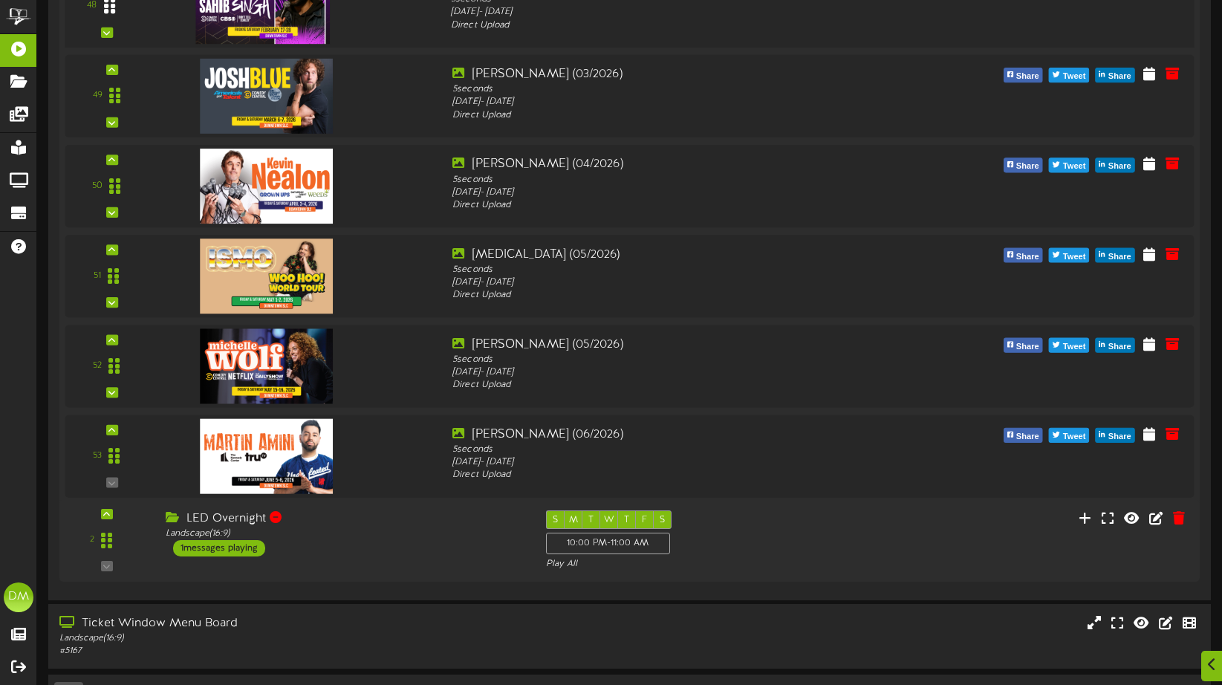 This screenshot has width=1222, height=685. What do you see at coordinates (19, 597) in the screenshot?
I see `div: DM` at bounding box center [19, 597].